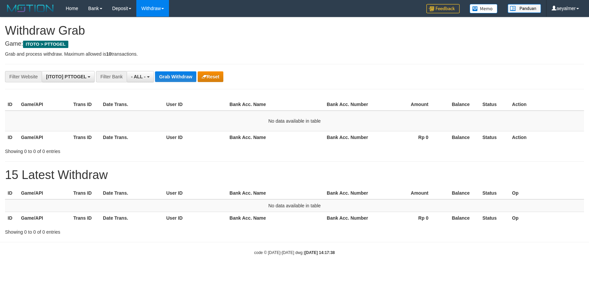 This screenshot has width=589, height=297. What do you see at coordinates (140, 77) in the screenshot?
I see `button: - ALL -` at bounding box center [140, 77].